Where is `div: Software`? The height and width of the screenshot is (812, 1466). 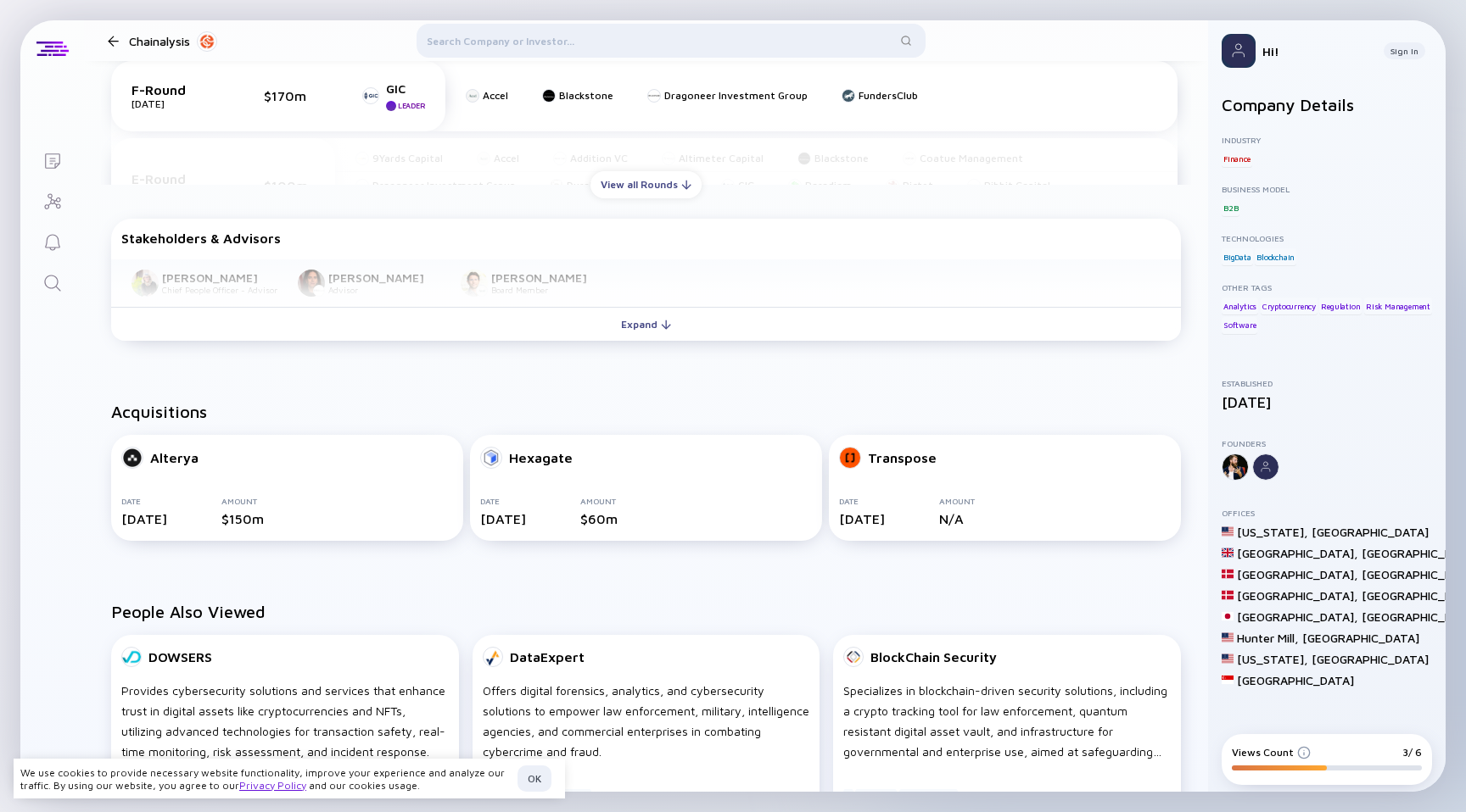
div: Software is located at coordinates (1239, 326).